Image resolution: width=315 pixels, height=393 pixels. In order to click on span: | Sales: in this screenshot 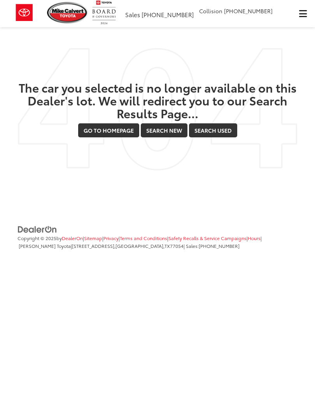, I will do `click(211, 245)`.